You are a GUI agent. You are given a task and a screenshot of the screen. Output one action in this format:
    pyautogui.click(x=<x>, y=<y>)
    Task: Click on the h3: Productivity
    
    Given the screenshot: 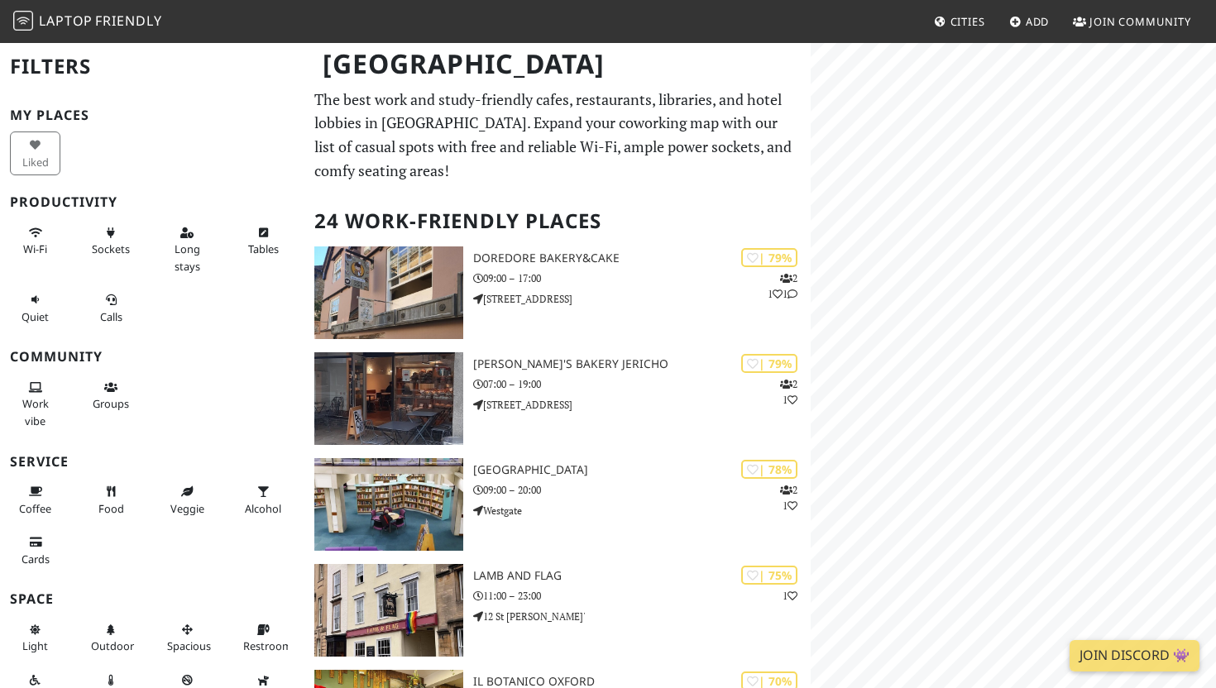 What is the action you would take?
    pyautogui.click(x=152, y=202)
    